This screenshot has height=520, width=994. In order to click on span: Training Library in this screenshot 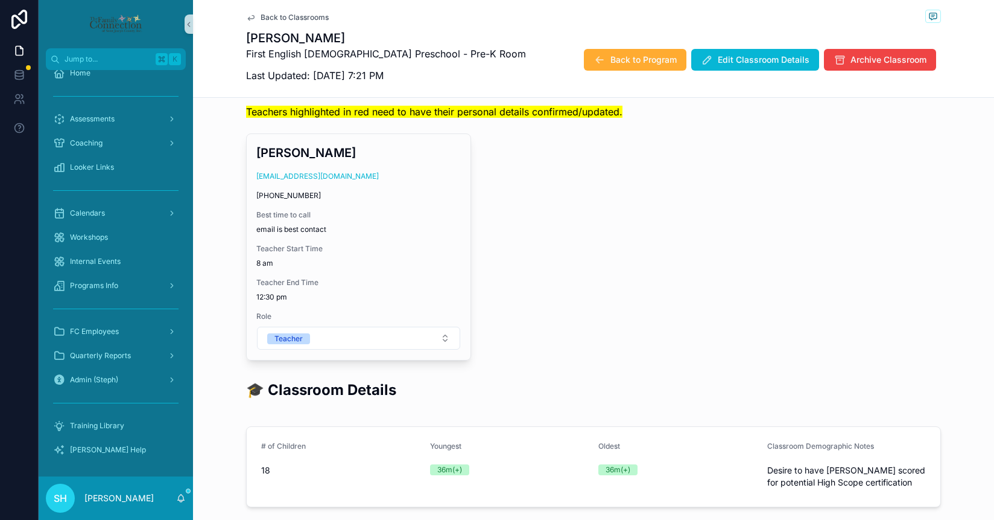, I will do `click(97, 425)`.